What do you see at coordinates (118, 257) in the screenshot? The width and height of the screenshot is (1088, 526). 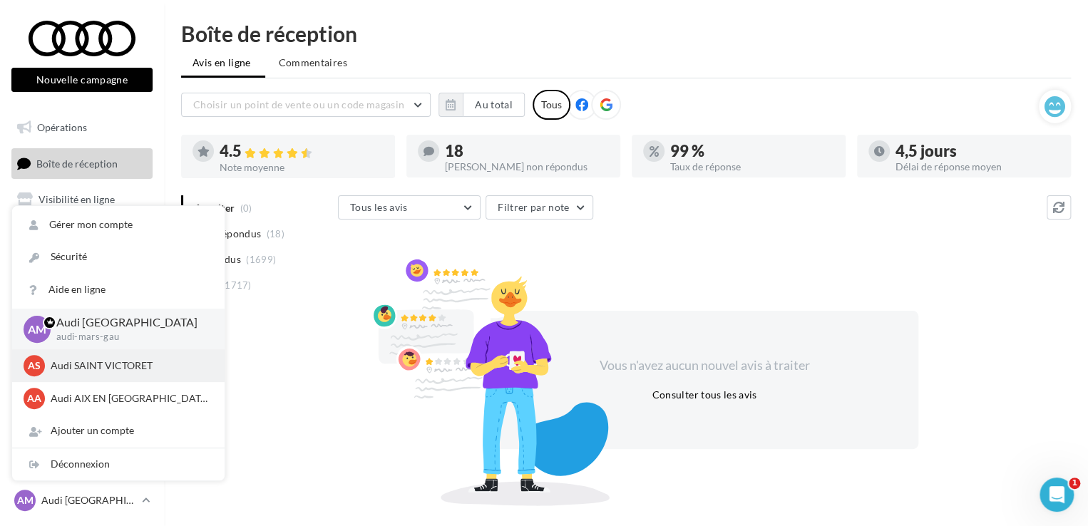 I see `a: Sécurité` at bounding box center [118, 257].